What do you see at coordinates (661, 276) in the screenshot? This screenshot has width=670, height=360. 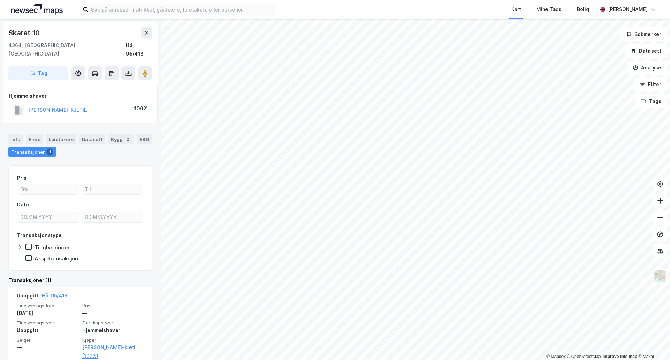 I see `img: Z` at bounding box center [661, 276].